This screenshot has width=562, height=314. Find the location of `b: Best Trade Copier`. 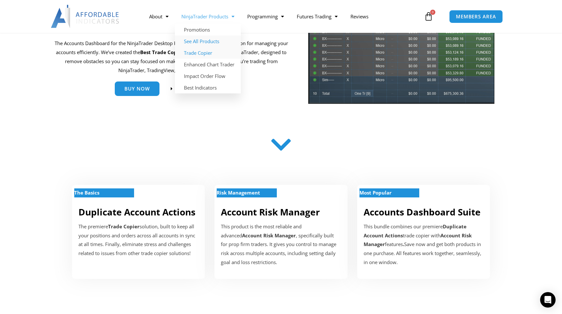

b: Best Trade Copier is located at coordinates (162, 52).